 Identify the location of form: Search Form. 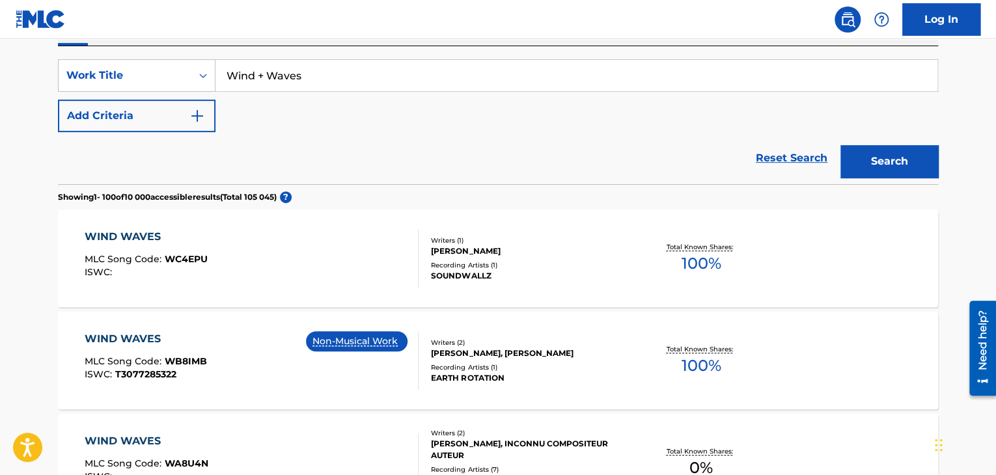
(498, 122).